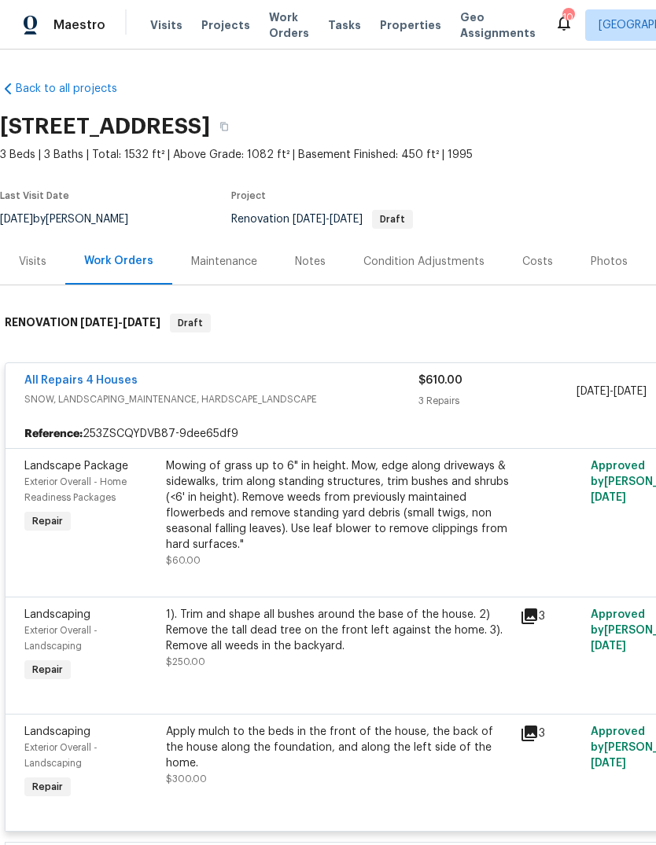 This screenshot has height=845, width=656. Describe the element at coordinates (248, 196) in the screenshot. I see `span: Project` at that location.